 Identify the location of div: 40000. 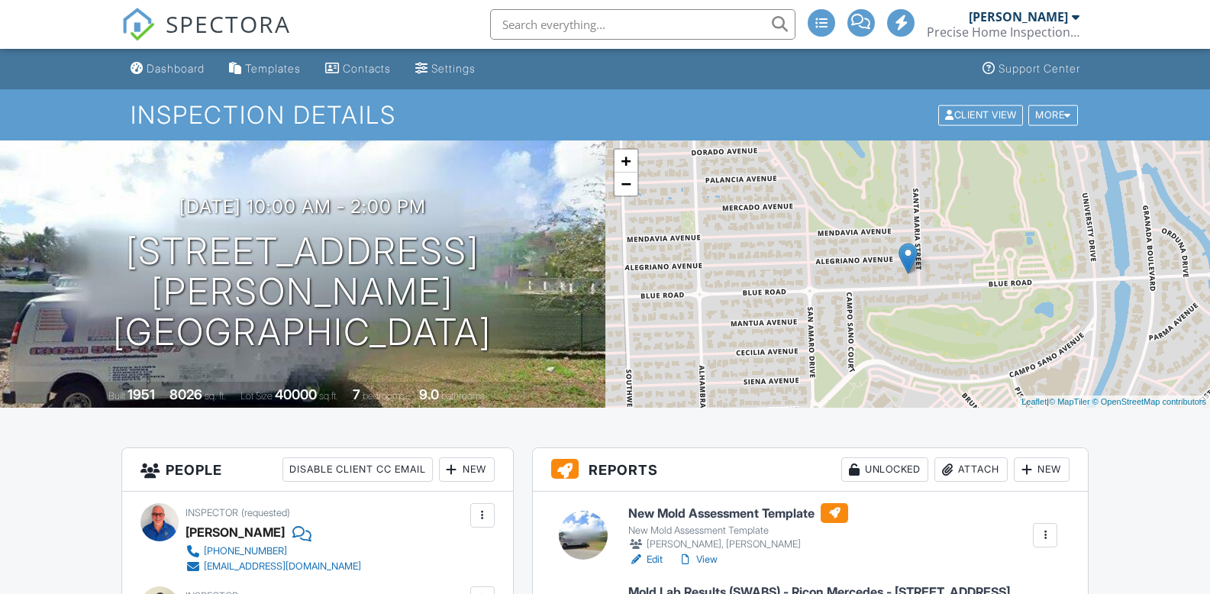
(295, 394).